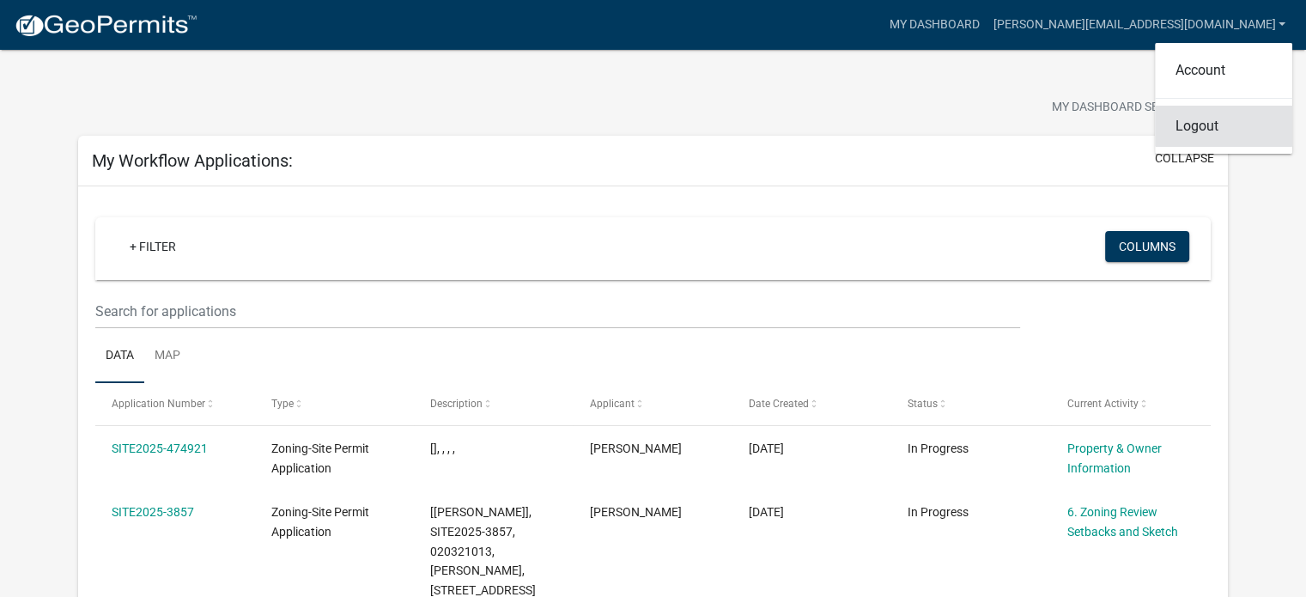  Describe the element at coordinates (160, 448) in the screenshot. I see `a: SITE2025-474921` at that location.